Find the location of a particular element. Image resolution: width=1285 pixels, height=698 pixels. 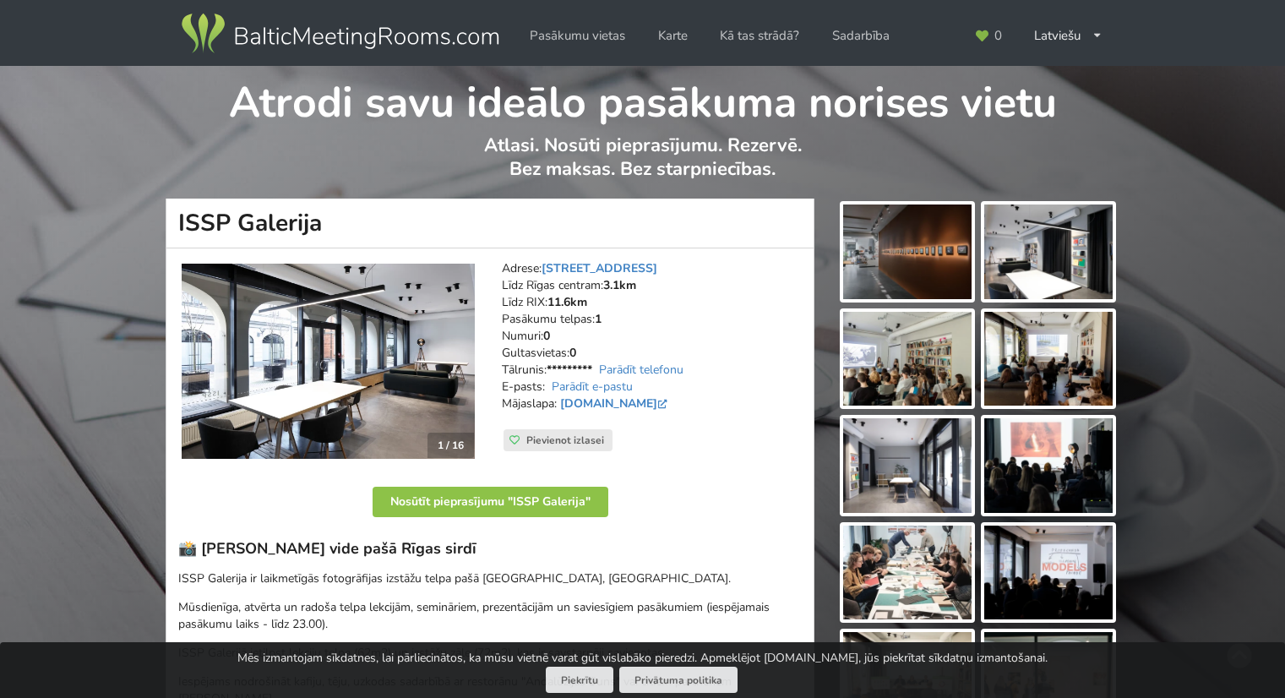

h1: ISSP Galerija is located at coordinates (490, 223).